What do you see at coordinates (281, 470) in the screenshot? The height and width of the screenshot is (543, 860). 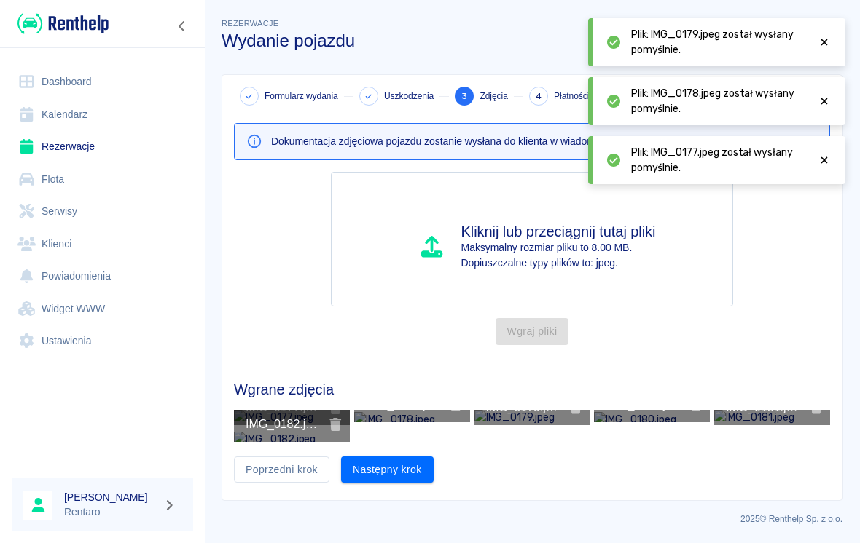 I see `button: Poprzedni krok` at bounding box center [281, 470].